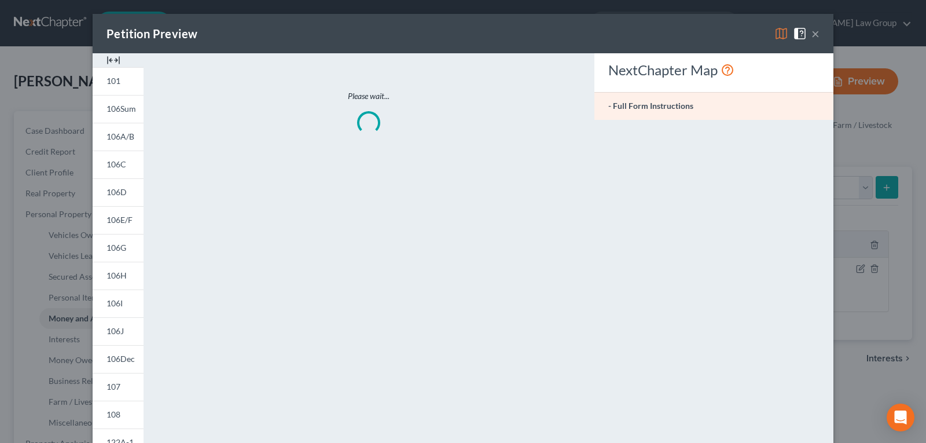  What do you see at coordinates (120, 136) in the screenshot?
I see `span: 106A/B` at bounding box center [120, 136].